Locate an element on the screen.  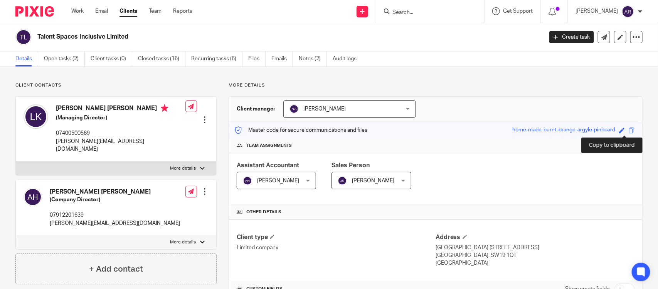
h5: (Managing Director) is located at coordinates (121, 118).